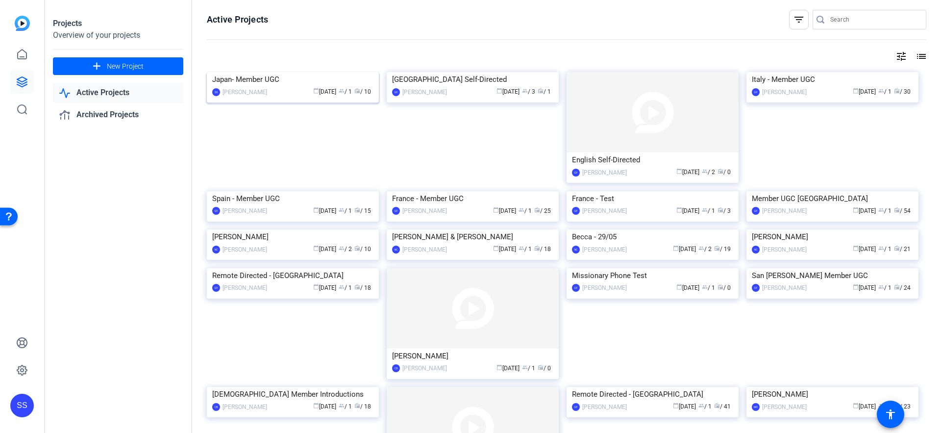 The image size is (941, 433). What do you see at coordinates (118, 93) in the screenshot?
I see `a: Active Projects` at bounding box center [118, 93].